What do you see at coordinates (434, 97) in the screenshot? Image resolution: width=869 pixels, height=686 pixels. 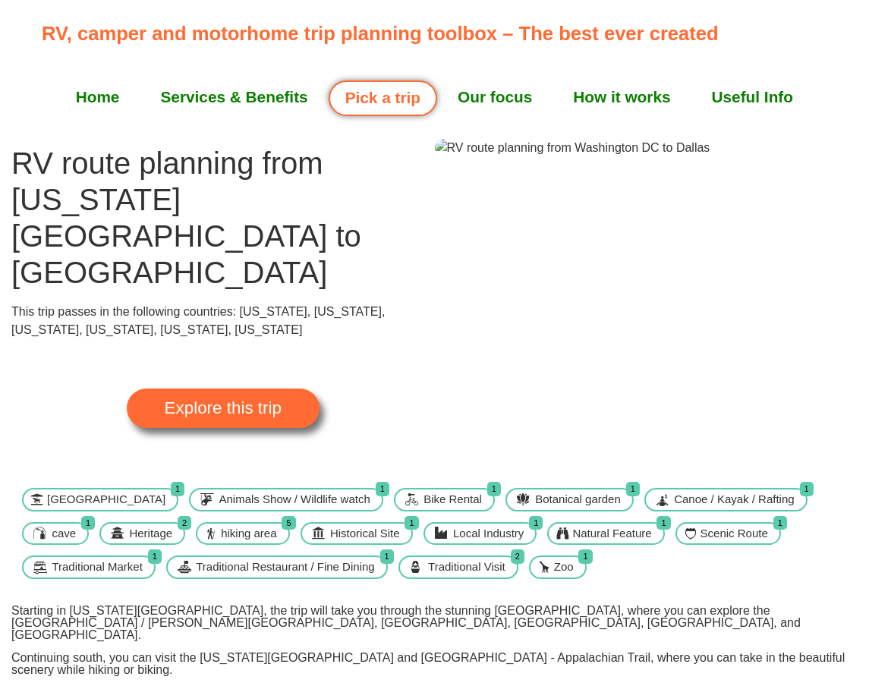 I see `nav: Menu` at bounding box center [434, 97].